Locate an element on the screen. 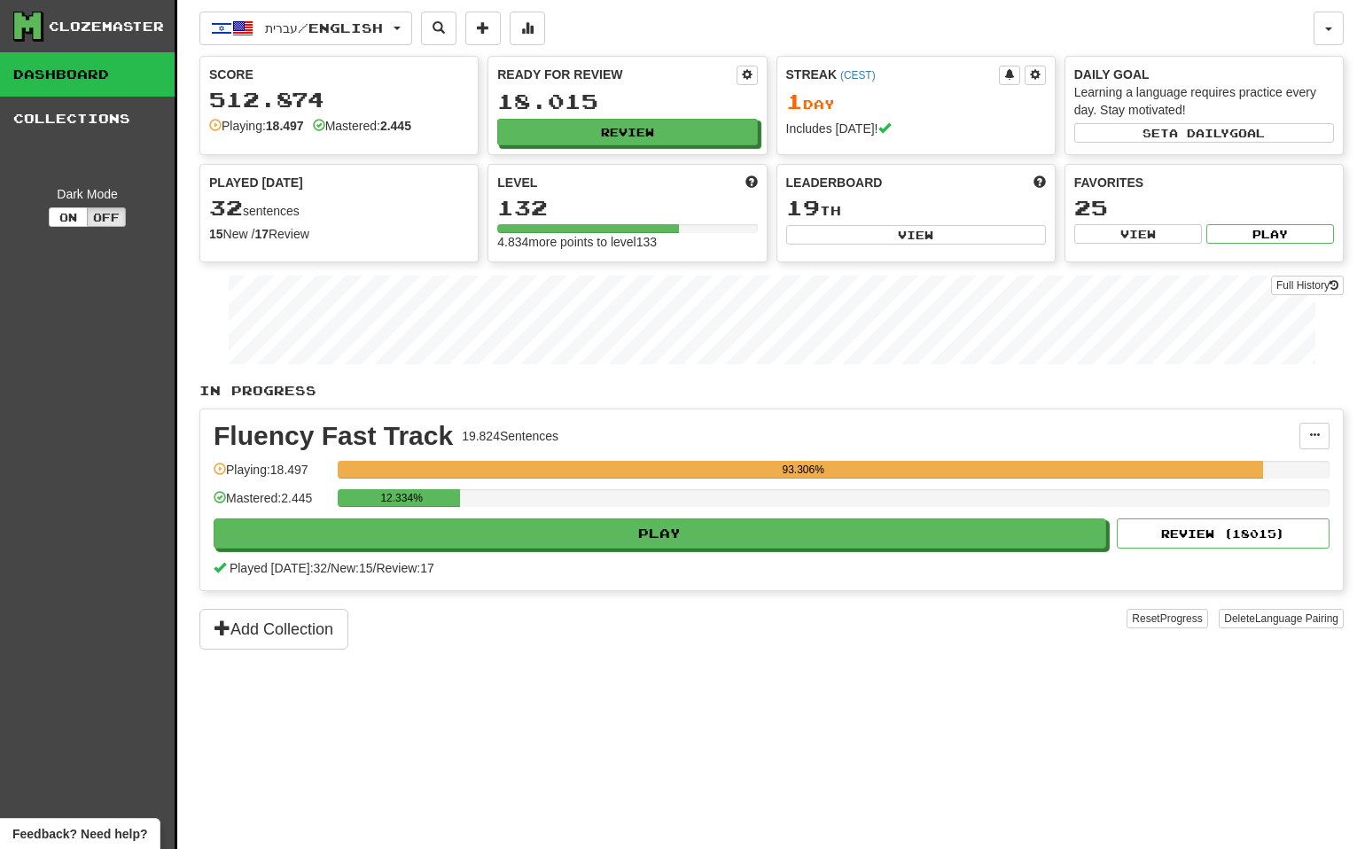 The height and width of the screenshot is (849, 1357). div: Fluency Fast Track is located at coordinates (333, 436).